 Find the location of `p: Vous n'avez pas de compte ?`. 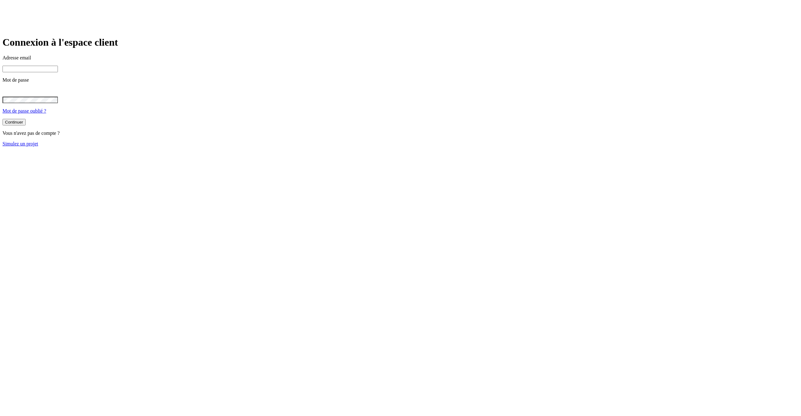

p: Vous n'avez pas de compte ? is located at coordinates (400, 133).